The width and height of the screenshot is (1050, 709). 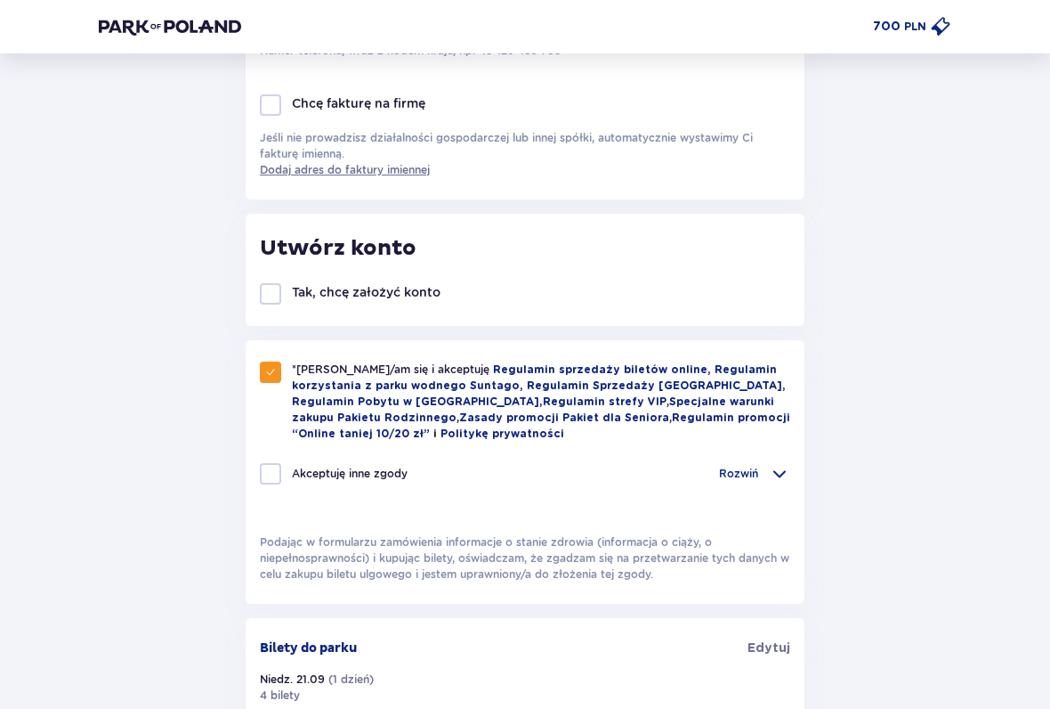 I want to click on p: 700, so click(x=887, y=27).